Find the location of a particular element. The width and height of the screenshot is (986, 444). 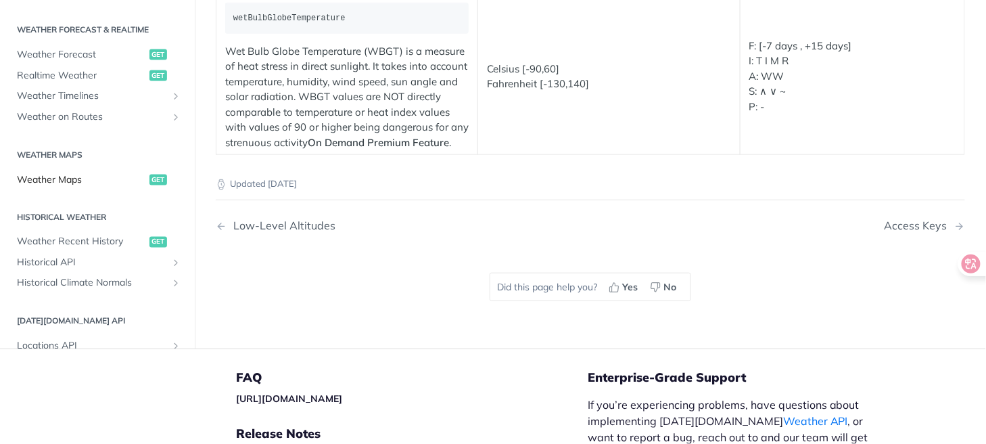

span: Historical API is located at coordinates (92, 263).